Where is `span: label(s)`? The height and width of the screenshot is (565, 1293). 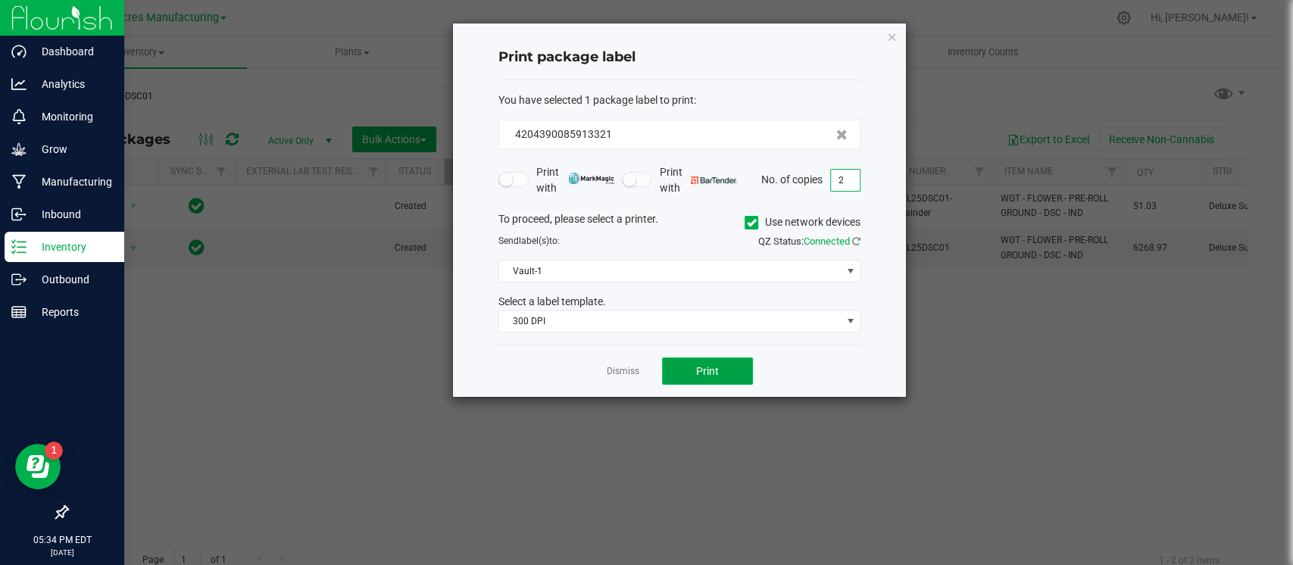 span: label(s) is located at coordinates (534, 241).